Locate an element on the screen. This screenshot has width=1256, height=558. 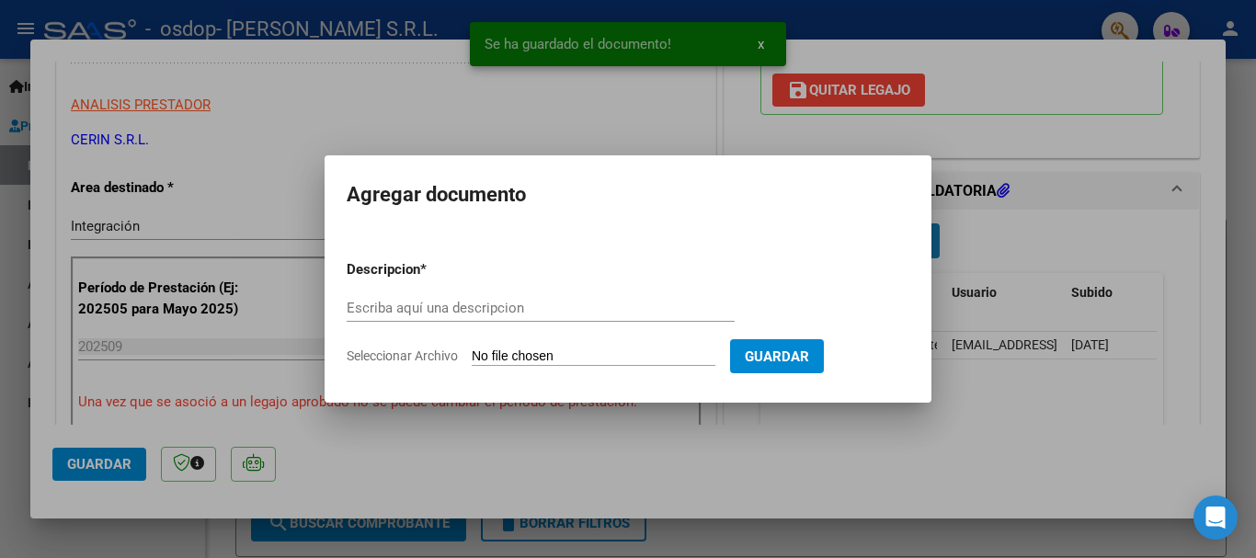
h2: Agregar documento is located at coordinates (628, 195).